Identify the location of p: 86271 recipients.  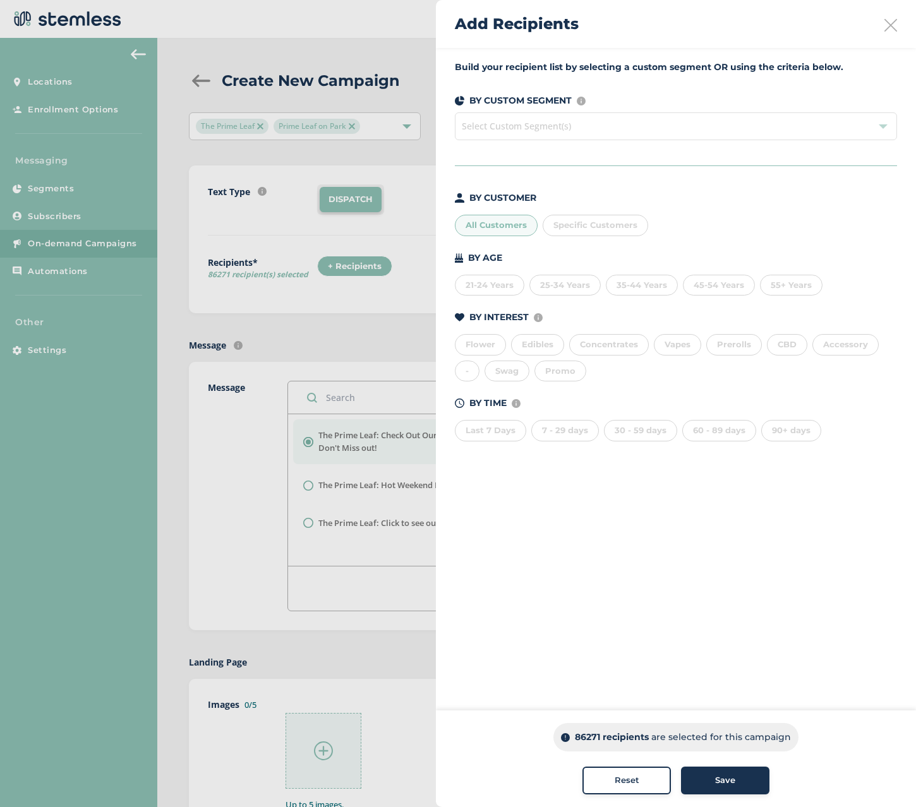
(612, 737).